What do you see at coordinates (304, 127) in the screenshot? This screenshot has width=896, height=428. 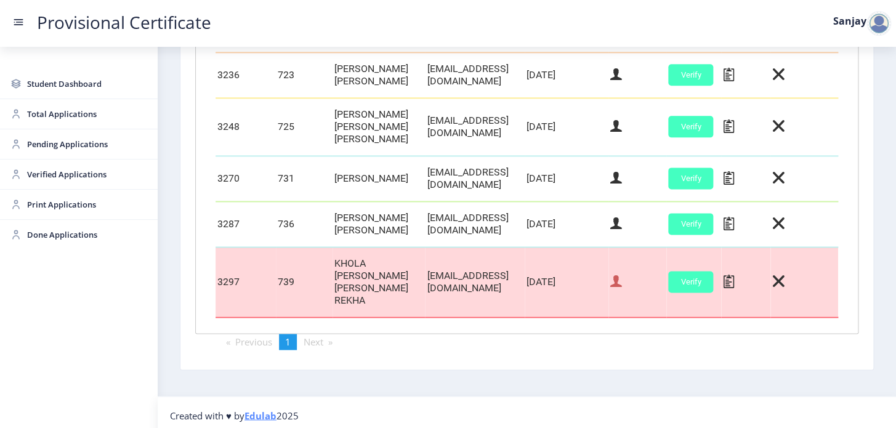 I see `td: 725` at bounding box center [304, 127].